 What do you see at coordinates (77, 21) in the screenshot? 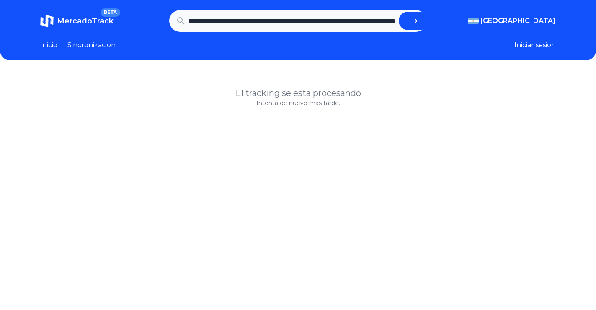
I see `a: MercadoTrackBETA` at bounding box center [77, 21].